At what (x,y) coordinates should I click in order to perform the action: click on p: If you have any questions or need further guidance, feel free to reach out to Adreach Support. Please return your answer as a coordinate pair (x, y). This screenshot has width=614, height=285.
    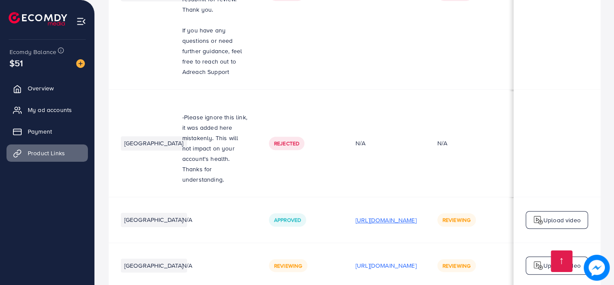
    Looking at the image, I should click on (215, 51).